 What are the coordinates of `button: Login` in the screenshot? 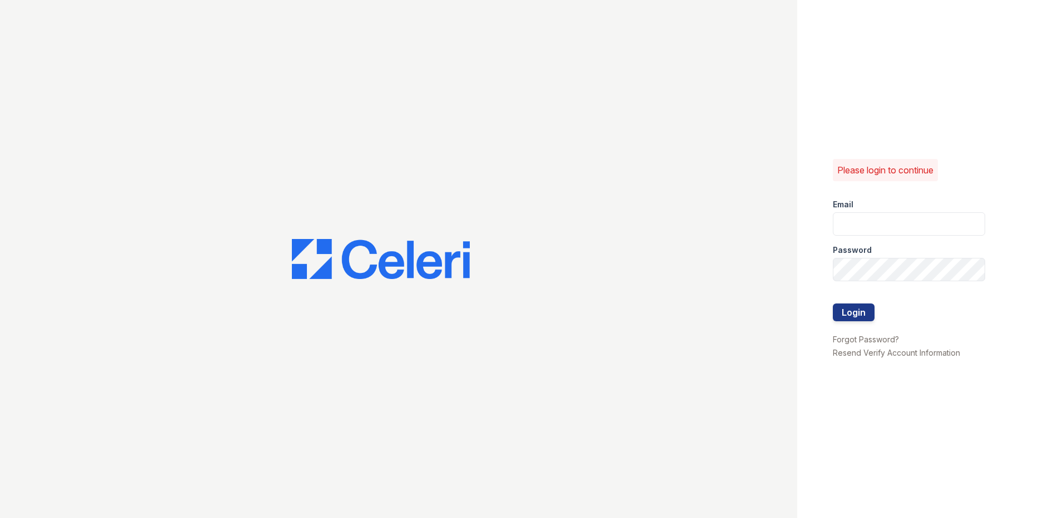 It's located at (853, 312).